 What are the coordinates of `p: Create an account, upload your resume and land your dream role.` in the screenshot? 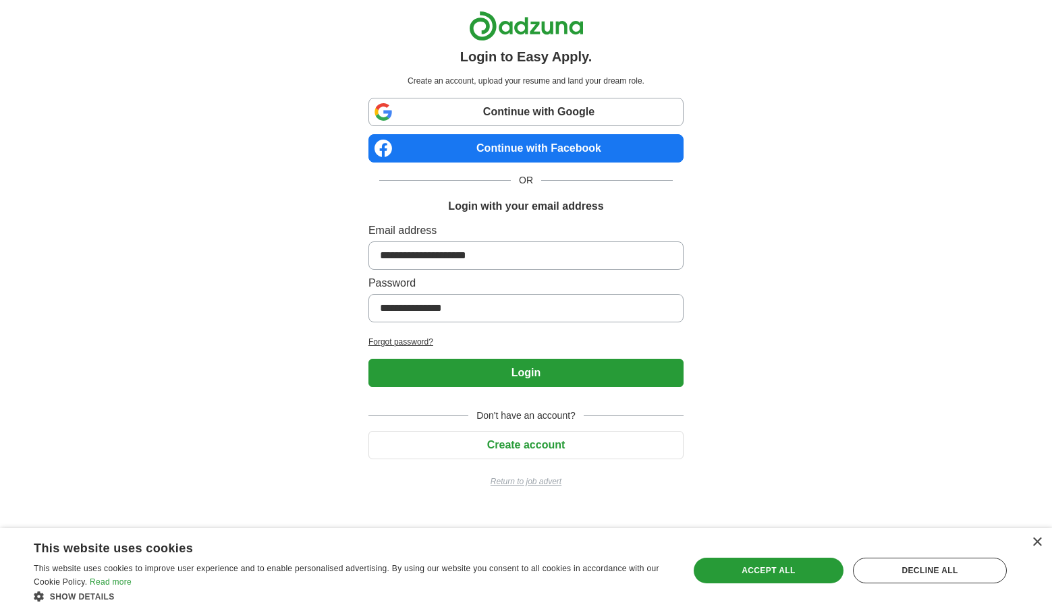 It's located at (526, 81).